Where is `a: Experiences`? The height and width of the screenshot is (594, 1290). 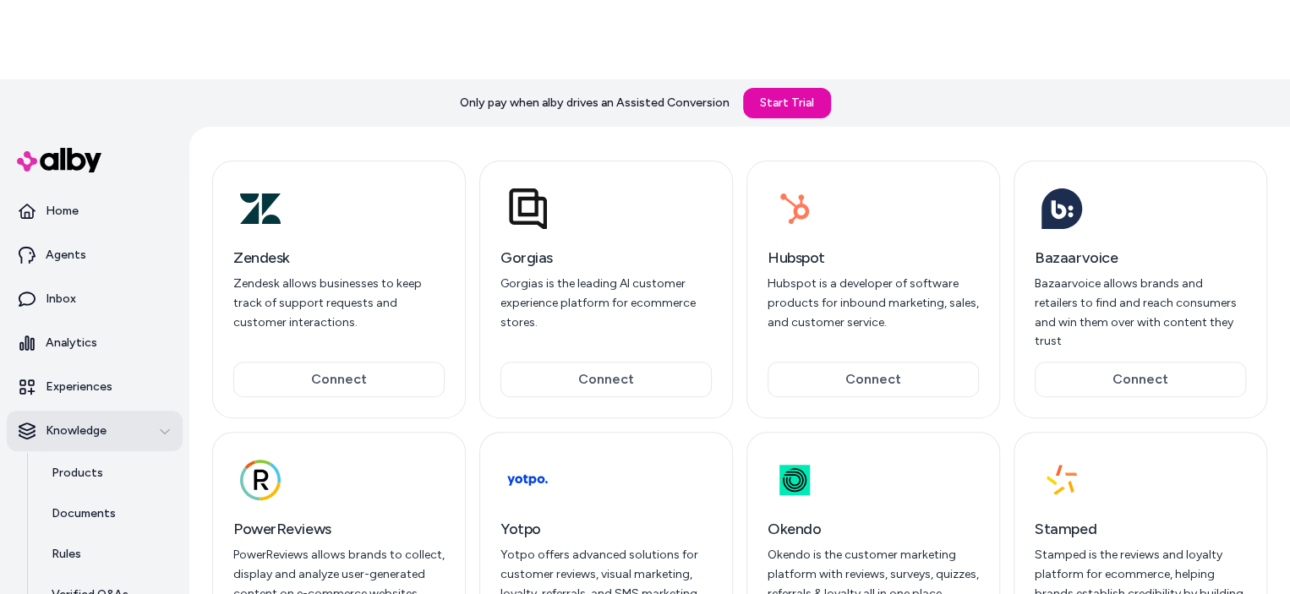 a: Experiences is located at coordinates (95, 387).